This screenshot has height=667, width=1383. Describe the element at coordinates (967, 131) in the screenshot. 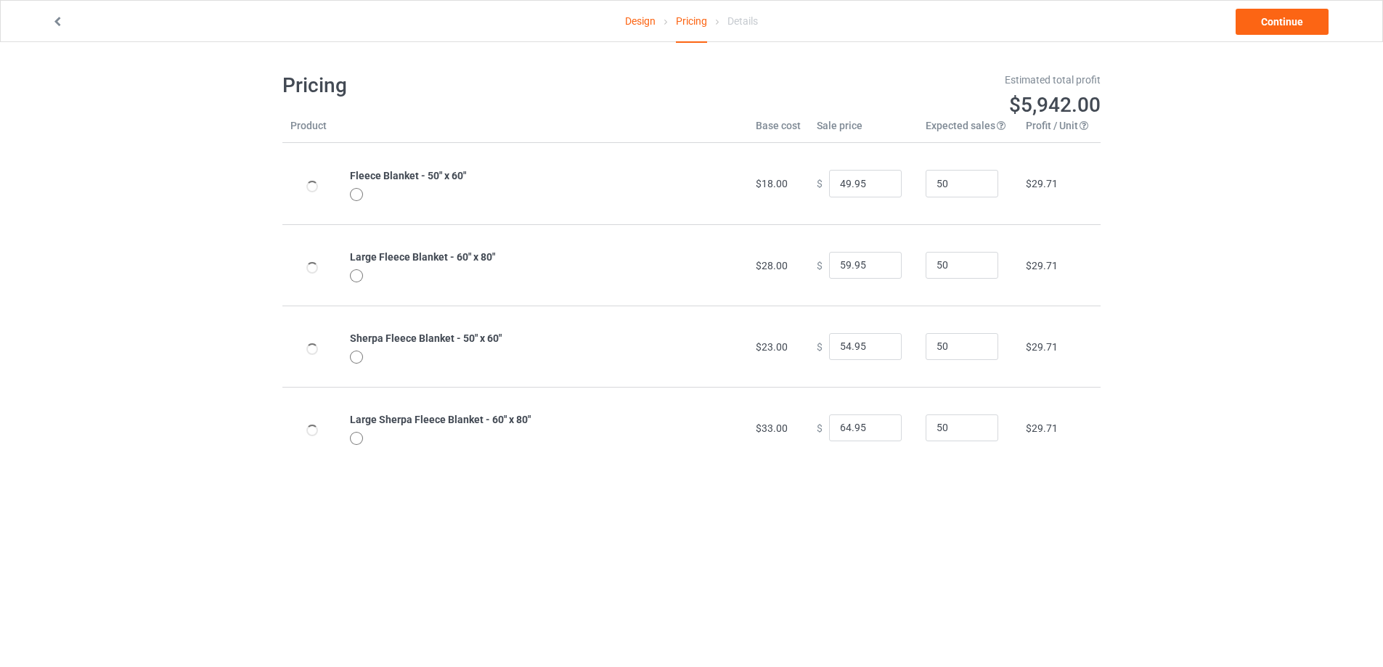

I see `th: Expected sales` at that location.